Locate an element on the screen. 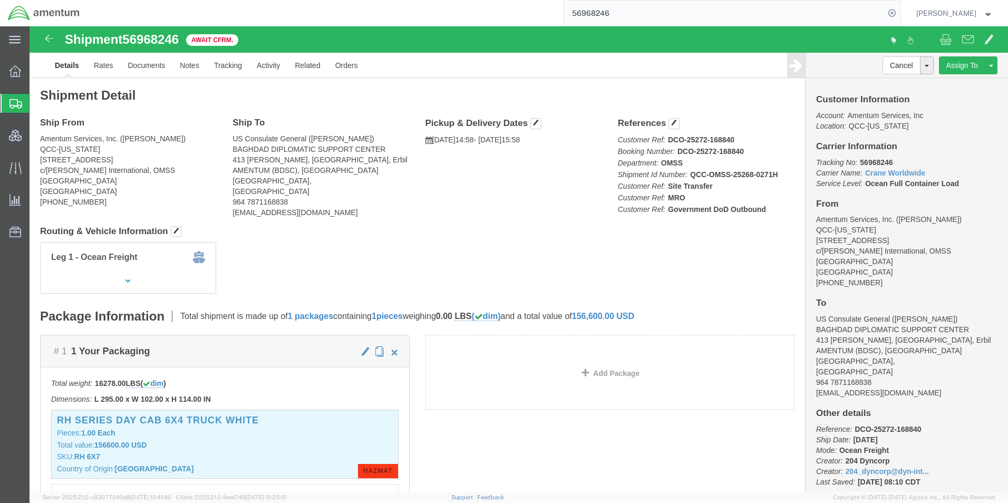 This screenshot has width=1008, height=503. a: Support is located at coordinates (465, 497).